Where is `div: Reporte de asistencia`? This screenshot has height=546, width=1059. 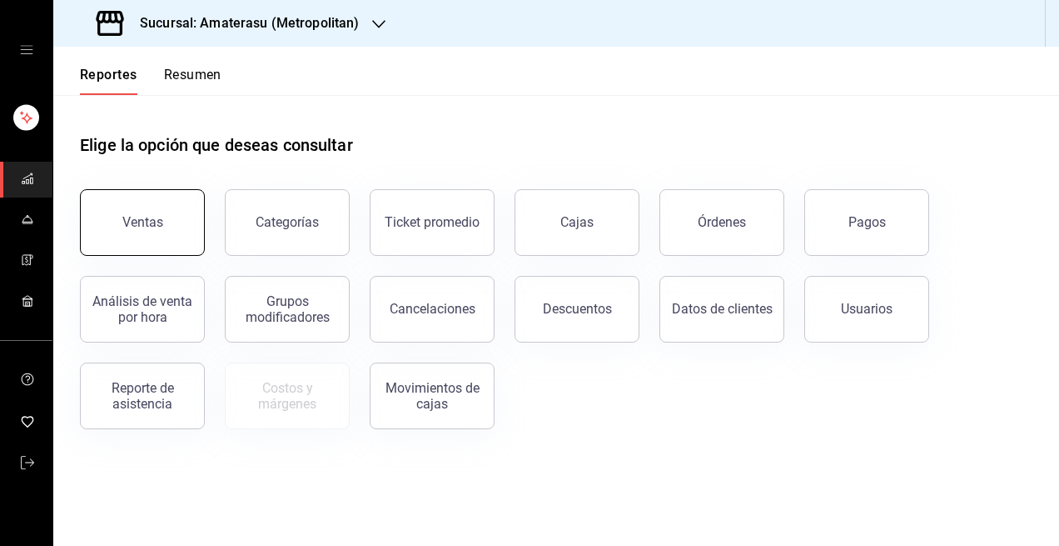
div: Reporte de asistencia is located at coordinates (142, 396).